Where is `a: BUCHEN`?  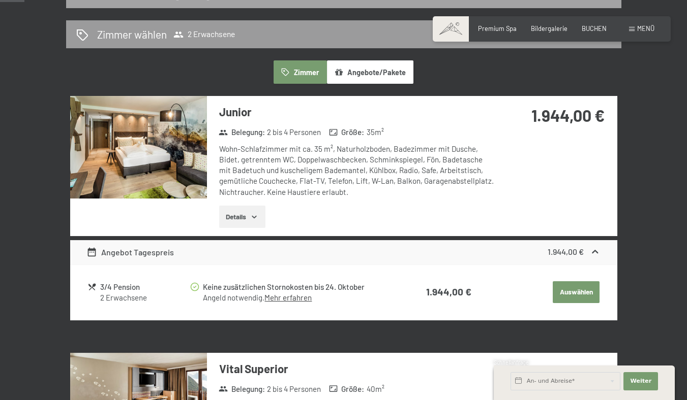
a: BUCHEN is located at coordinates (594, 28).